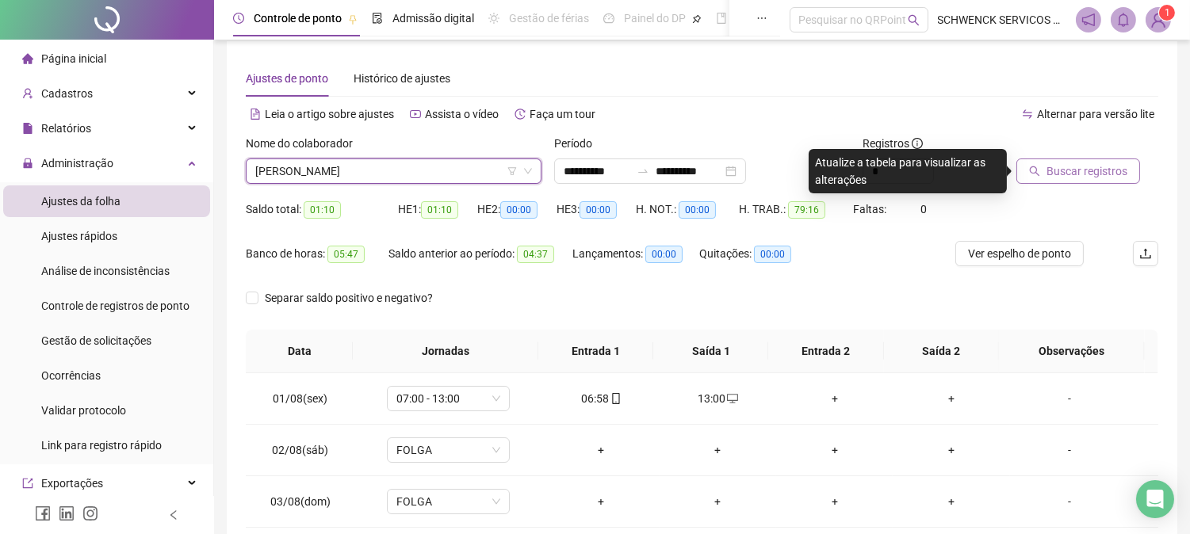 This screenshot has height=534, width=1190. I want to click on button: Buscar registros, so click(1078, 171).